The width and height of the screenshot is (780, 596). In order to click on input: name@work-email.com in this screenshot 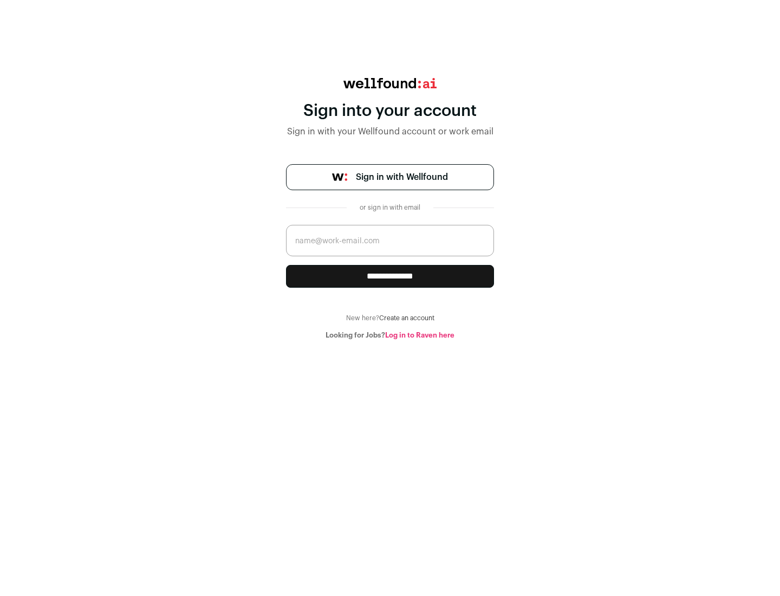, I will do `click(390, 240)`.